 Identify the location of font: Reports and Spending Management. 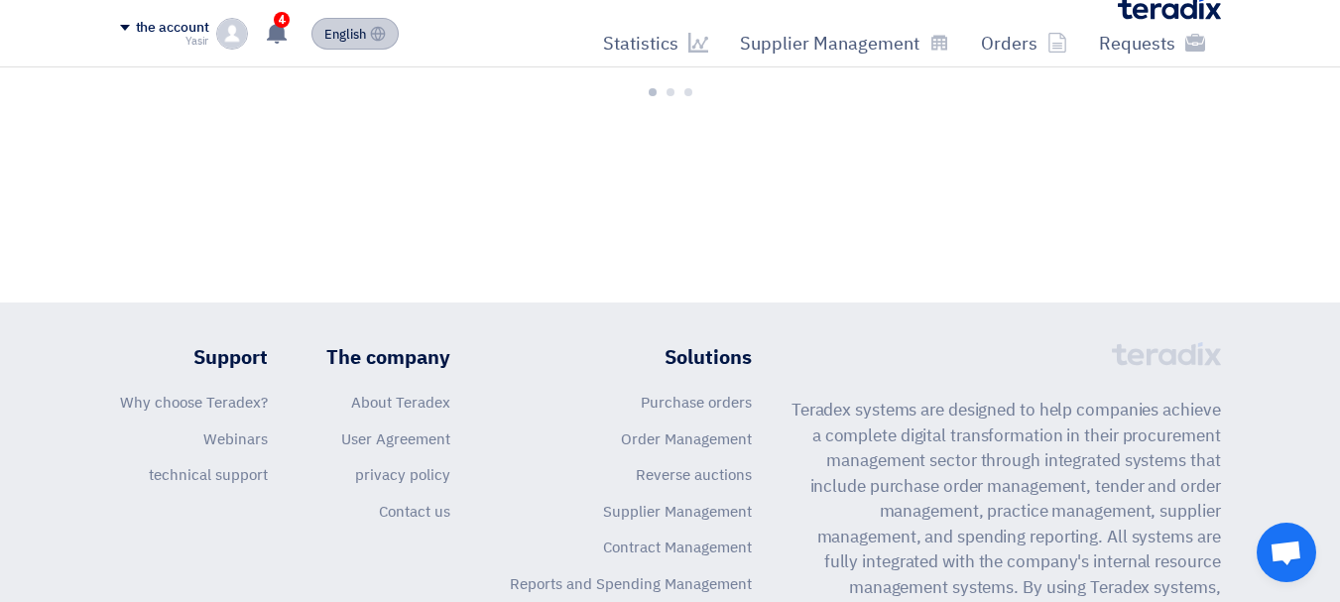
(631, 584).